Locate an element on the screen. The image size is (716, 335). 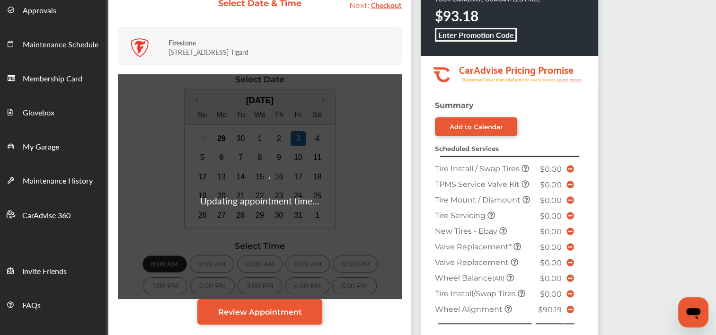
a: Glovebox is located at coordinates (54, 112).